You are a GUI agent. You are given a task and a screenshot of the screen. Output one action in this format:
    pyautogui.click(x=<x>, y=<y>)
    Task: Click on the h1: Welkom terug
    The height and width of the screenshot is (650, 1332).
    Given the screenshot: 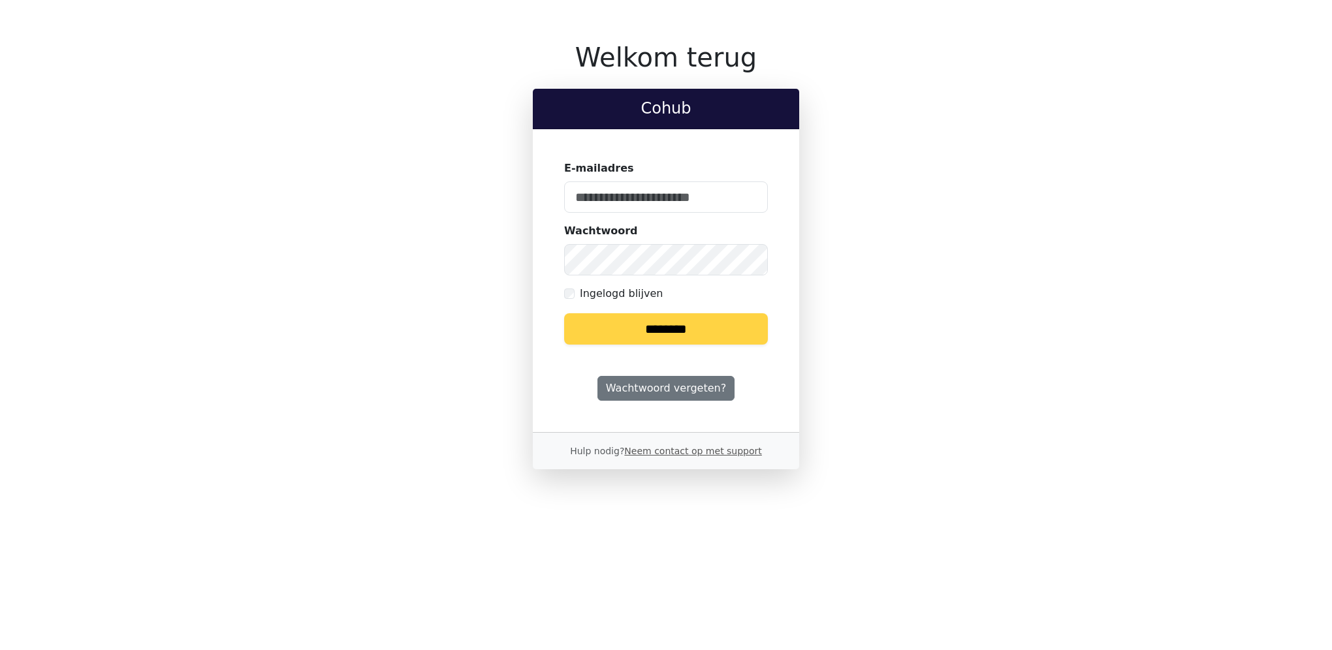 What is the action you would take?
    pyautogui.click(x=666, y=57)
    